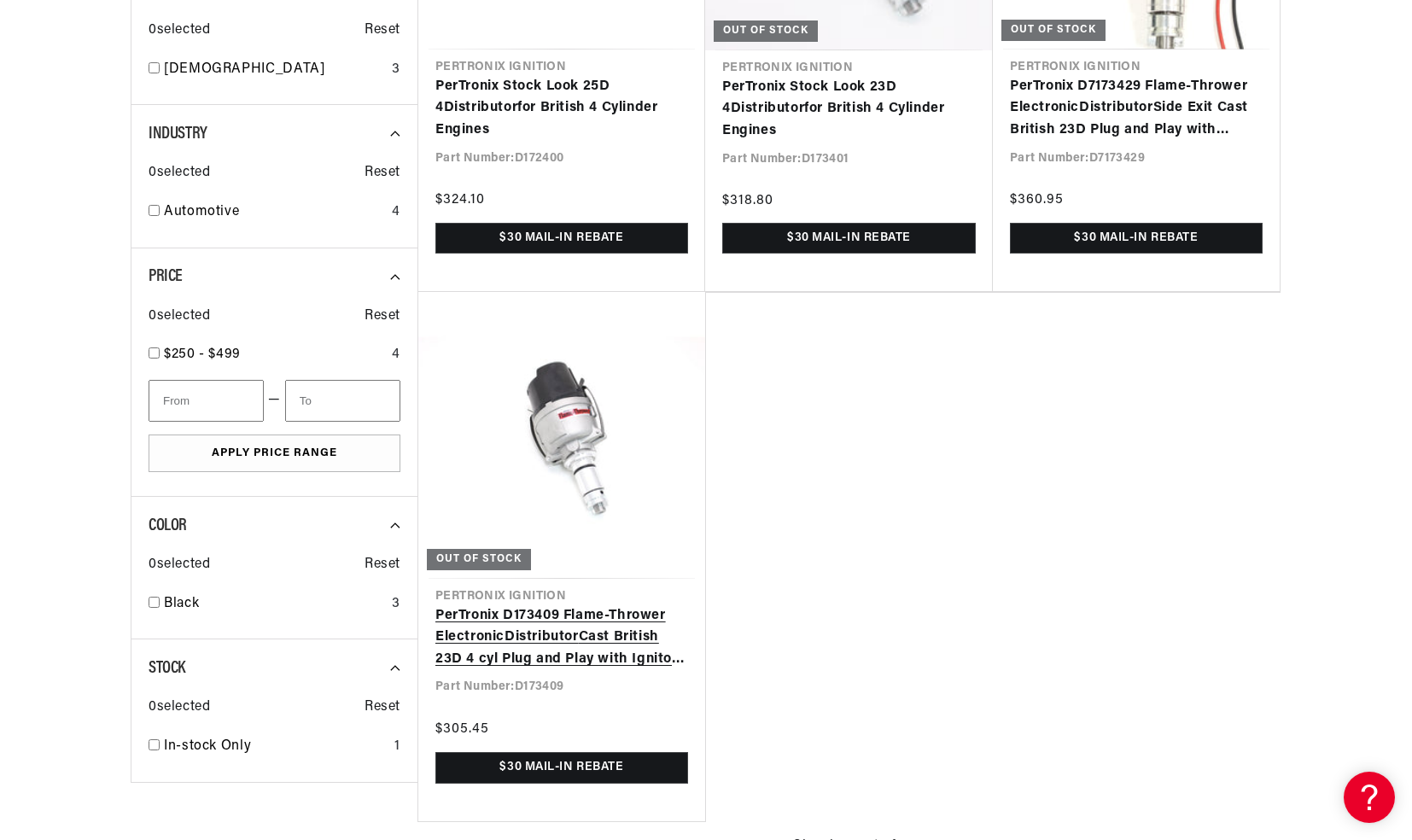 The width and height of the screenshot is (1412, 840). I want to click on span: $250 - $499, so click(203, 355).